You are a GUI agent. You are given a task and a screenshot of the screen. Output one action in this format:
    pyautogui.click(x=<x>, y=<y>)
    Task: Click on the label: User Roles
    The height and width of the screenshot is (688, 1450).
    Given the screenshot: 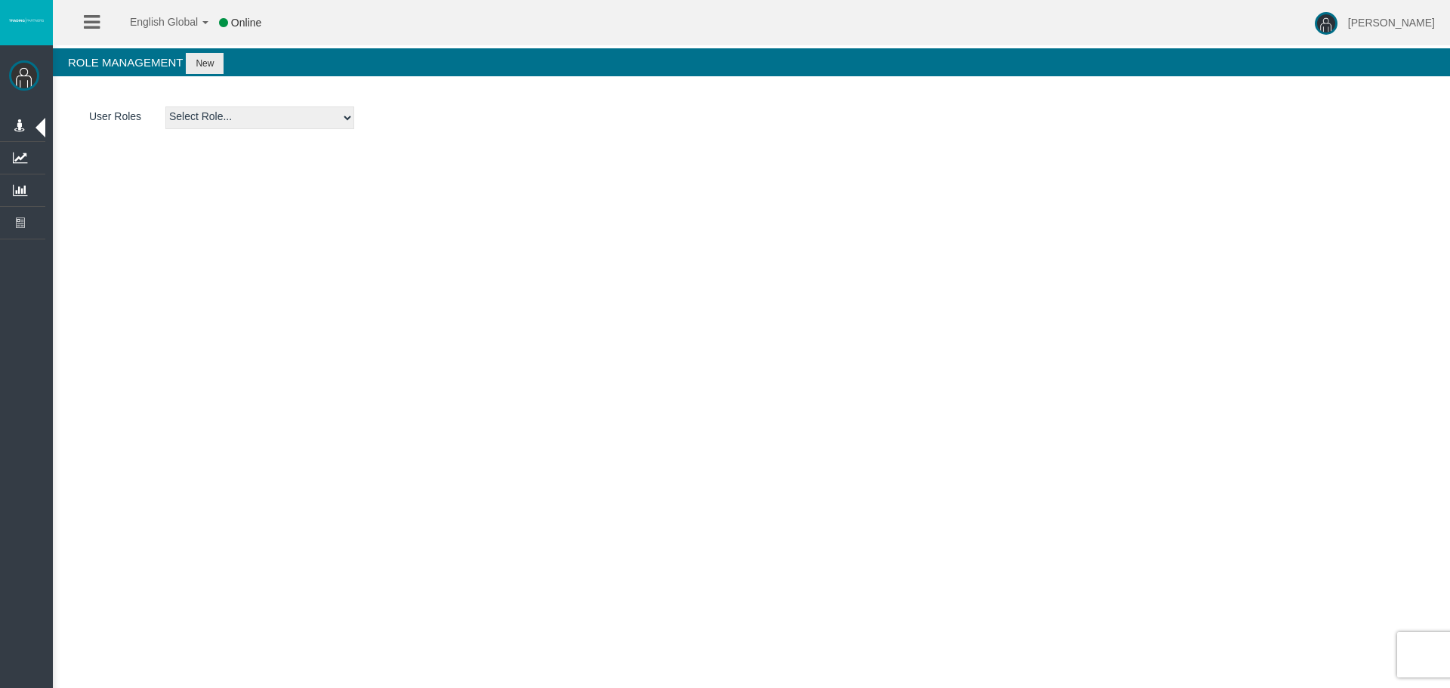 What is the action you would take?
    pyautogui.click(x=115, y=116)
    